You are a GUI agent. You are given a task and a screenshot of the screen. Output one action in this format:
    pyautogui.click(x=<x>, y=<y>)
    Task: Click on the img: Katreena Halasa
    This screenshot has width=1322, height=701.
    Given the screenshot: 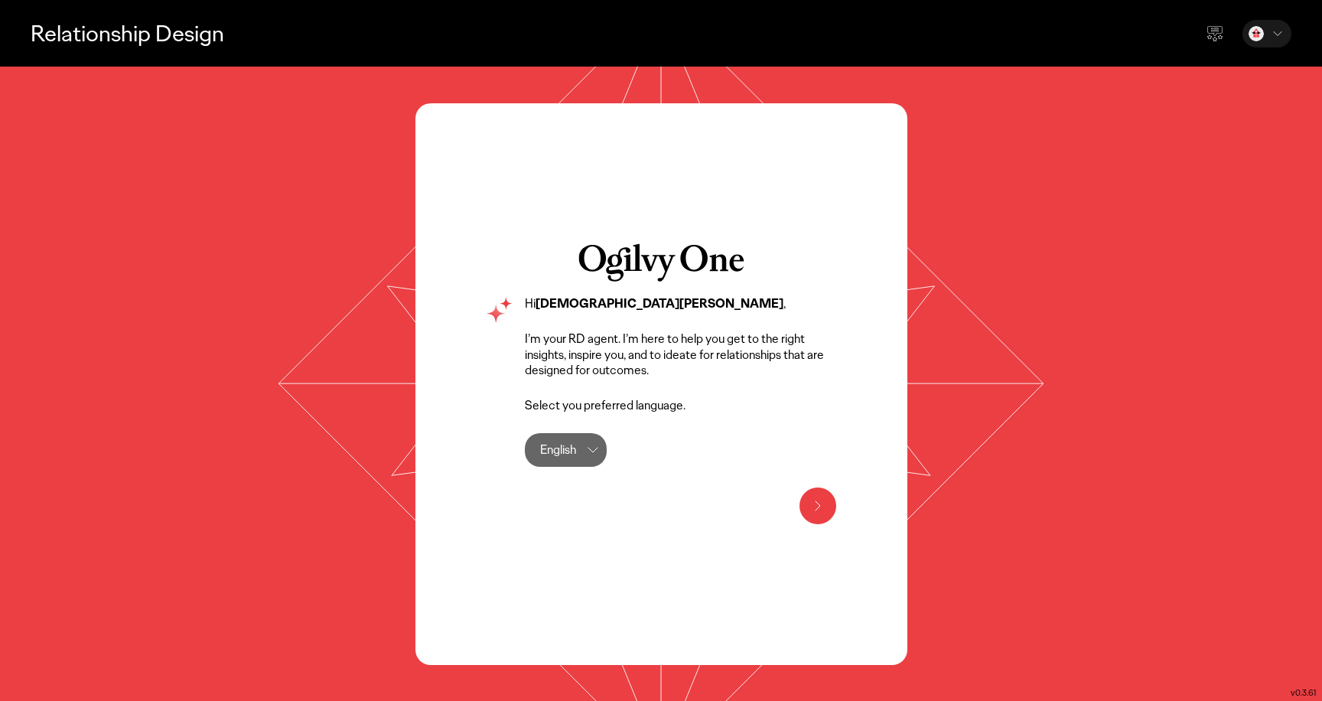 What is the action you would take?
    pyautogui.click(x=1257, y=34)
    